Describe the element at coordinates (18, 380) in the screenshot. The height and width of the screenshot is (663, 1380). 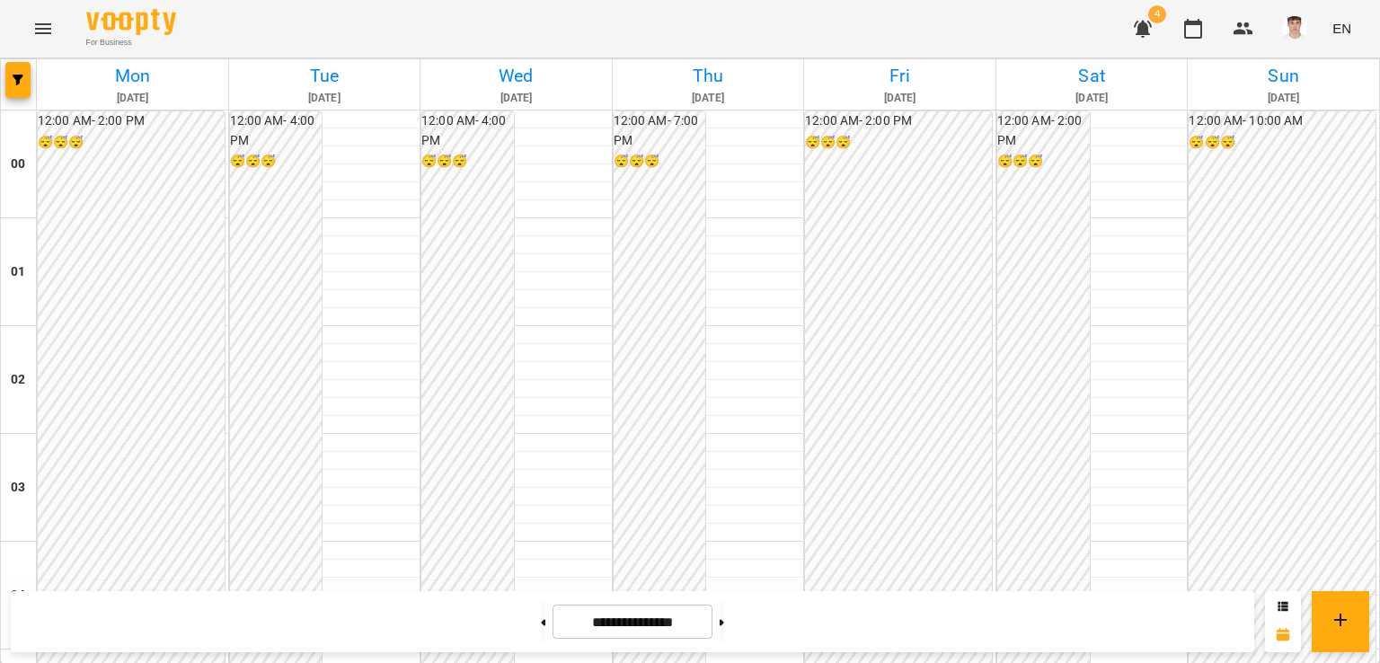
I see `h6: 02` at that location.